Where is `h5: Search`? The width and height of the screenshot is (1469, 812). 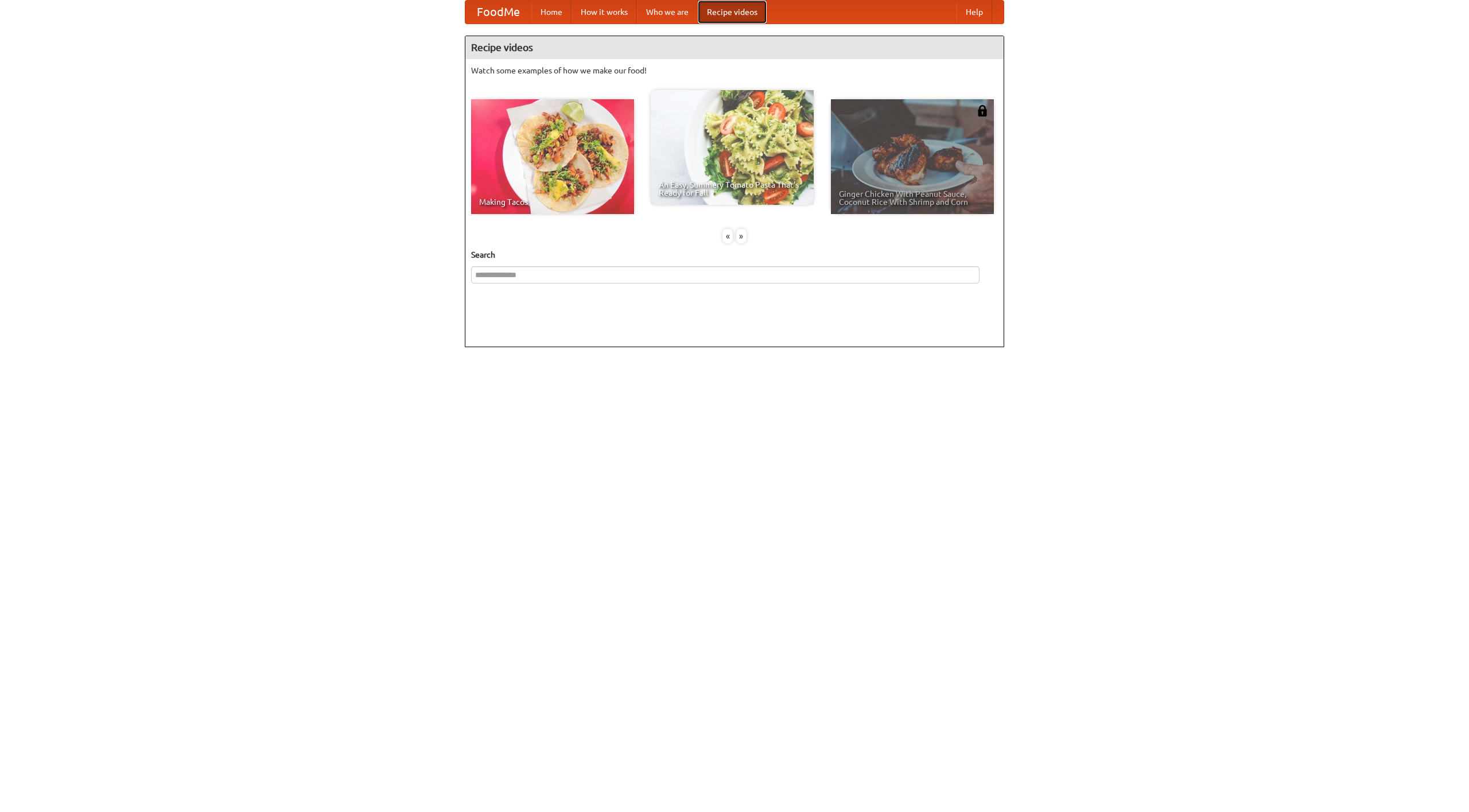 h5: Search is located at coordinates (734, 254).